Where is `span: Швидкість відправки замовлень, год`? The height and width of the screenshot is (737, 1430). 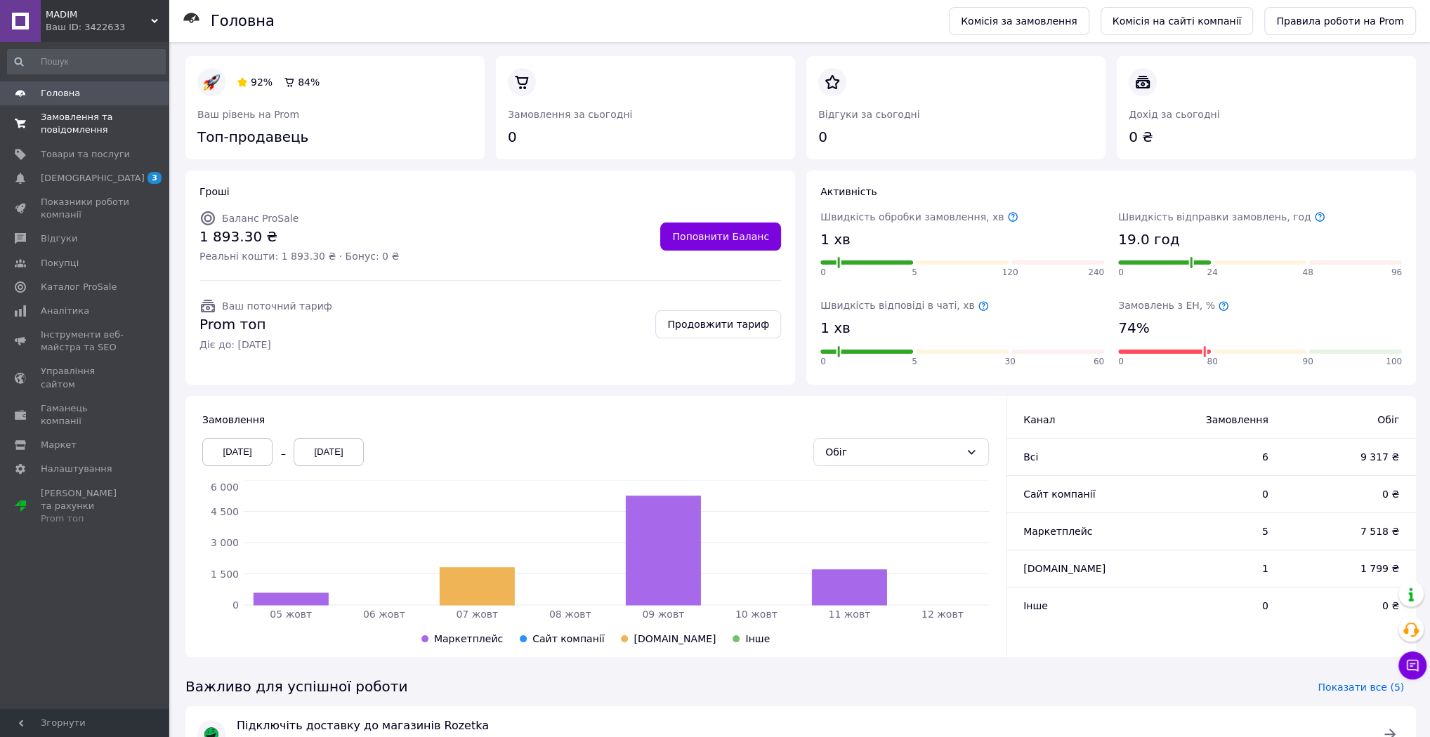 span: Швидкість відправки замовлень, год is located at coordinates (1221, 217).